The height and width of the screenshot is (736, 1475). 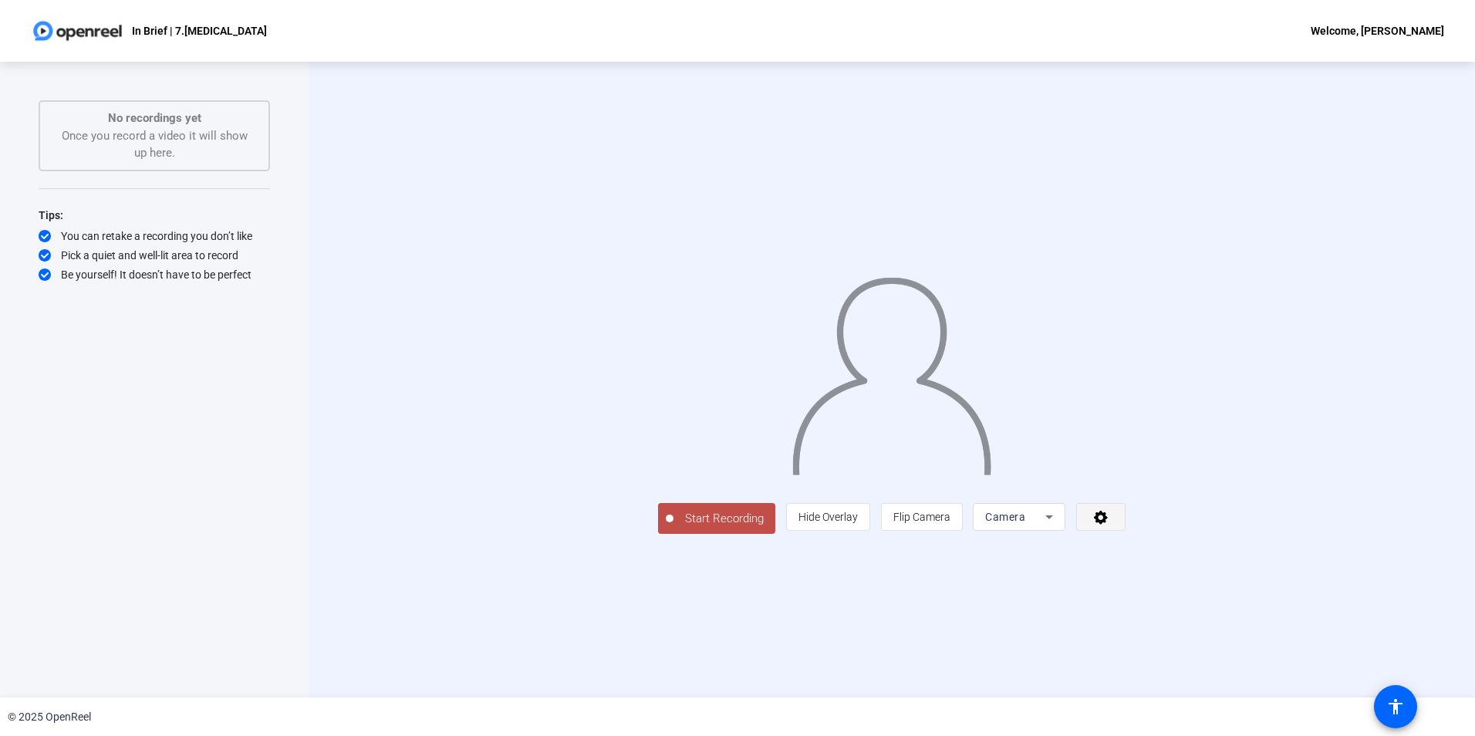 What do you see at coordinates (154, 118) in the screenshot?
I see `p: No recordings yet` at bounding box center [154, 118].